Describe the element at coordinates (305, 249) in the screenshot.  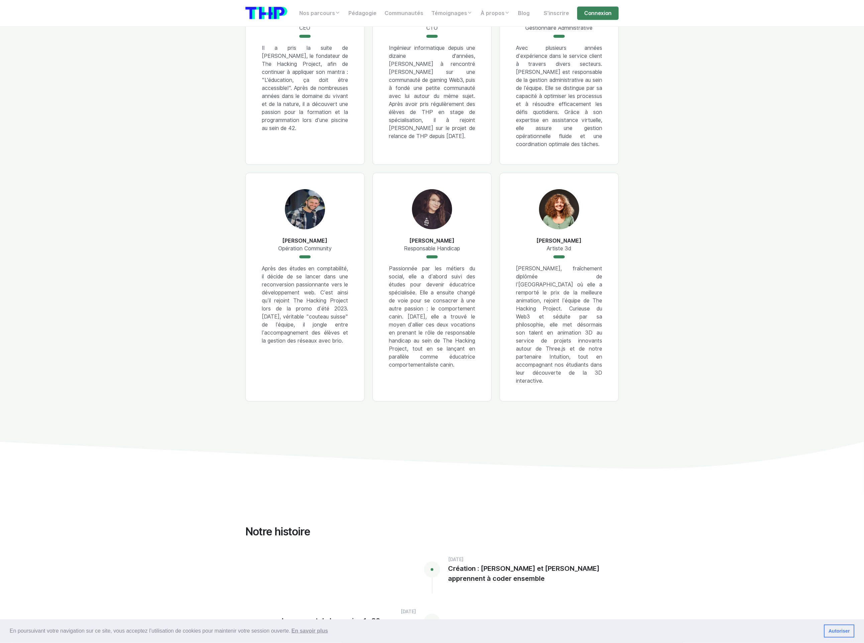
I see `span: Opération Community` at that location.